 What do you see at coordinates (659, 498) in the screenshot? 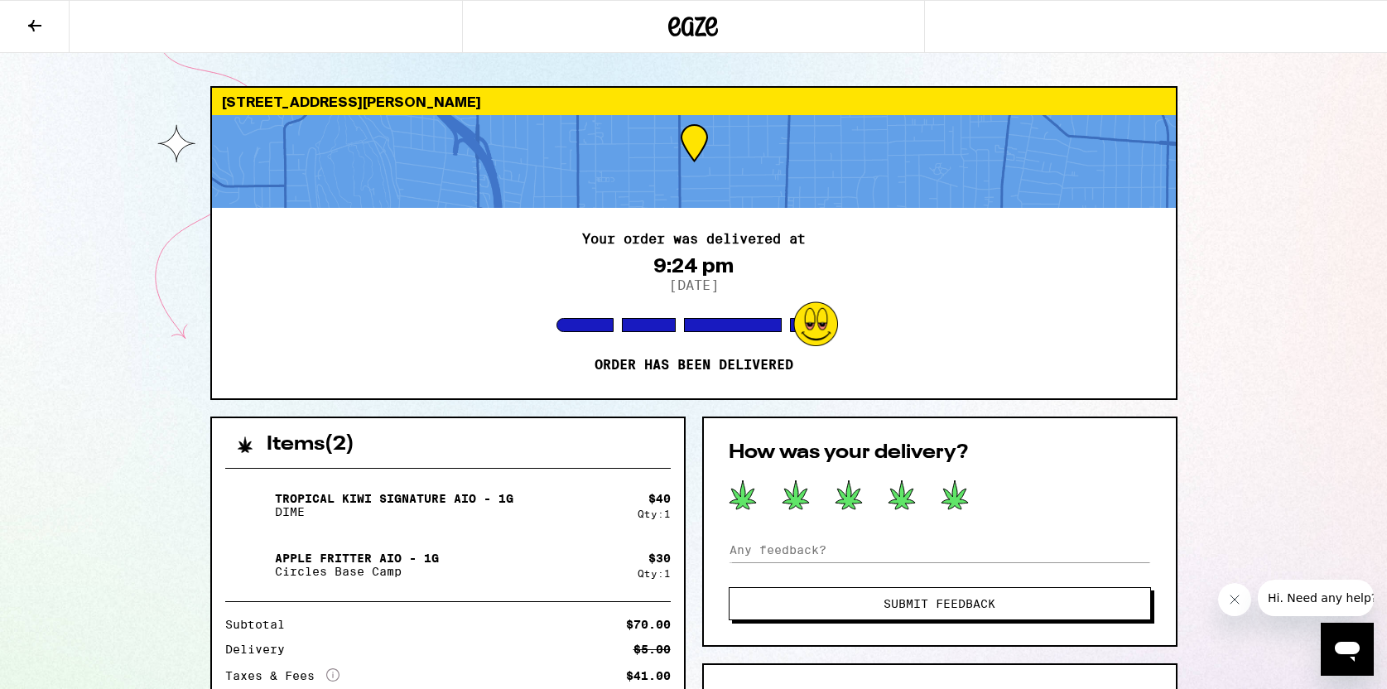
I see `div: $ 40` at bounding box center [659, 498].